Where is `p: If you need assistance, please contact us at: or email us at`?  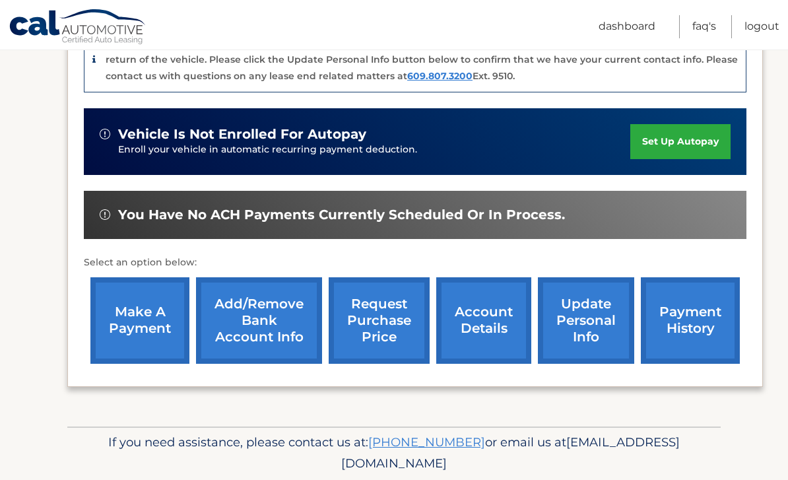 p: If you need assistance, please contact us at: or email us at is located at coordinates (394, 453).